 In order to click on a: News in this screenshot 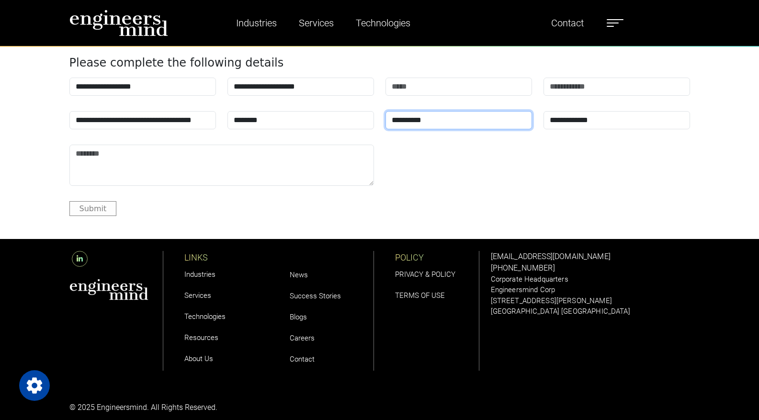, I will do `click(299, 275)`.